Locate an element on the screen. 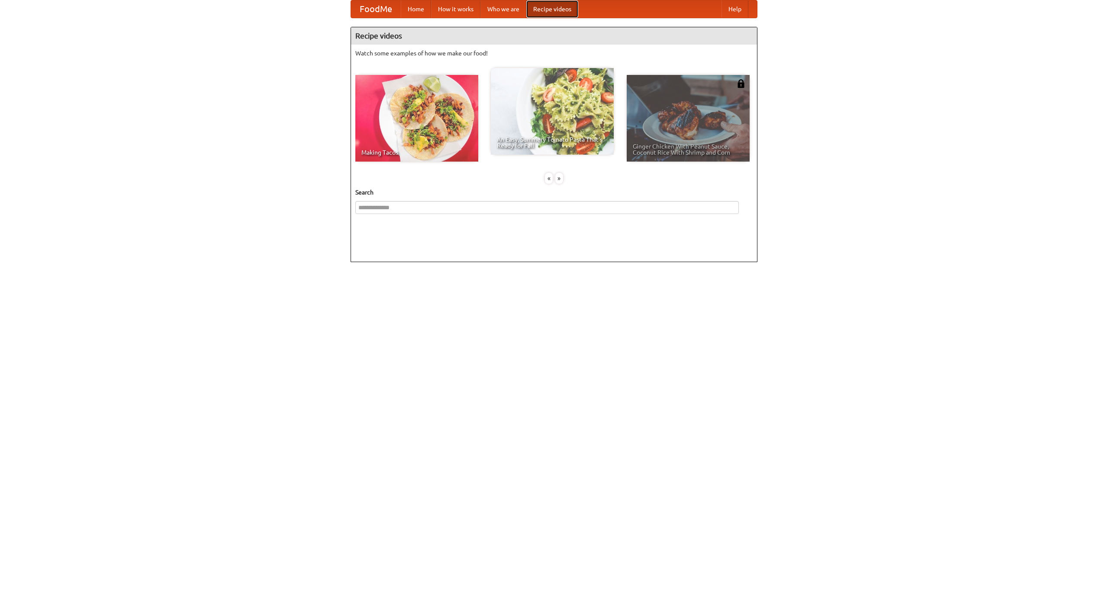  a: Who we are is located at coordinates (504, 9).